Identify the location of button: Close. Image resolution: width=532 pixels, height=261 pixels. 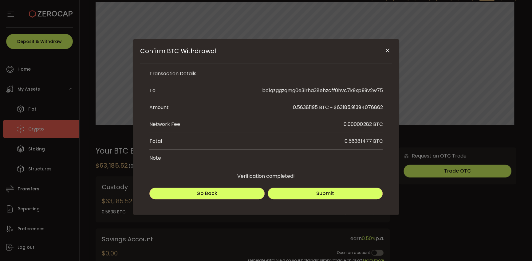
(387, 51).